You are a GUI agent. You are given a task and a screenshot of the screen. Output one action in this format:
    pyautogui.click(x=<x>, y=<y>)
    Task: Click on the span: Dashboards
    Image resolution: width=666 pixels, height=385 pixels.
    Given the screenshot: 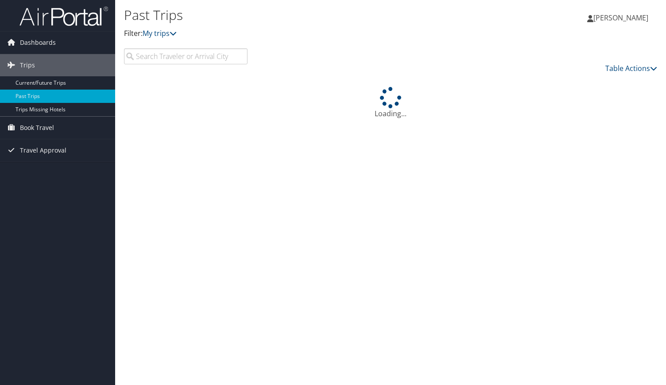 What is the action you would take?
    pyautogui.click(x=38, y=43)
    